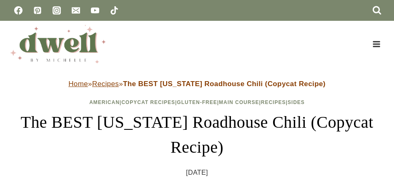  What do you see at coordinates (38, 10) in the screenshot?
I see `a: Pinterest` at bounding box center [38, 10].